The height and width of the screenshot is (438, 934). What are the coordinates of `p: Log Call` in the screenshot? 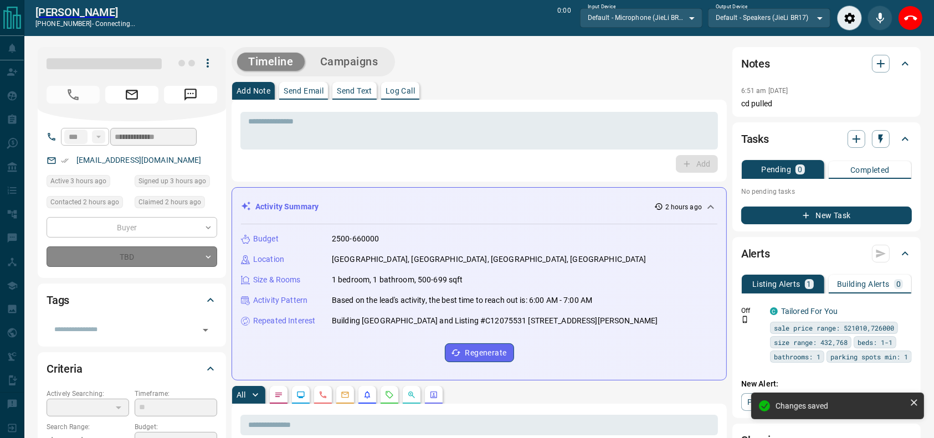 It's located at (400, 91).